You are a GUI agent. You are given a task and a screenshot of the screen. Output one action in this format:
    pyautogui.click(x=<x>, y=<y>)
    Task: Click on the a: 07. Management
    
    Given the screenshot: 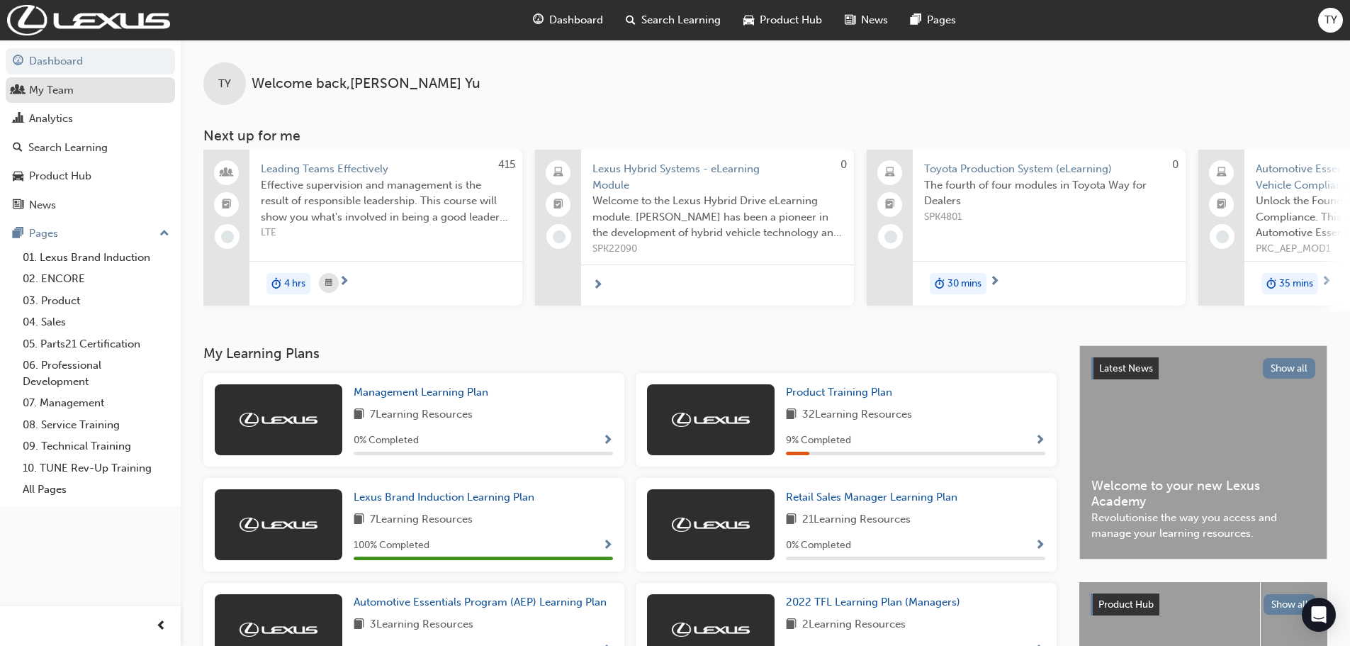 What is the action you would take?
    pyautogui.click(x=96, y=403)
    